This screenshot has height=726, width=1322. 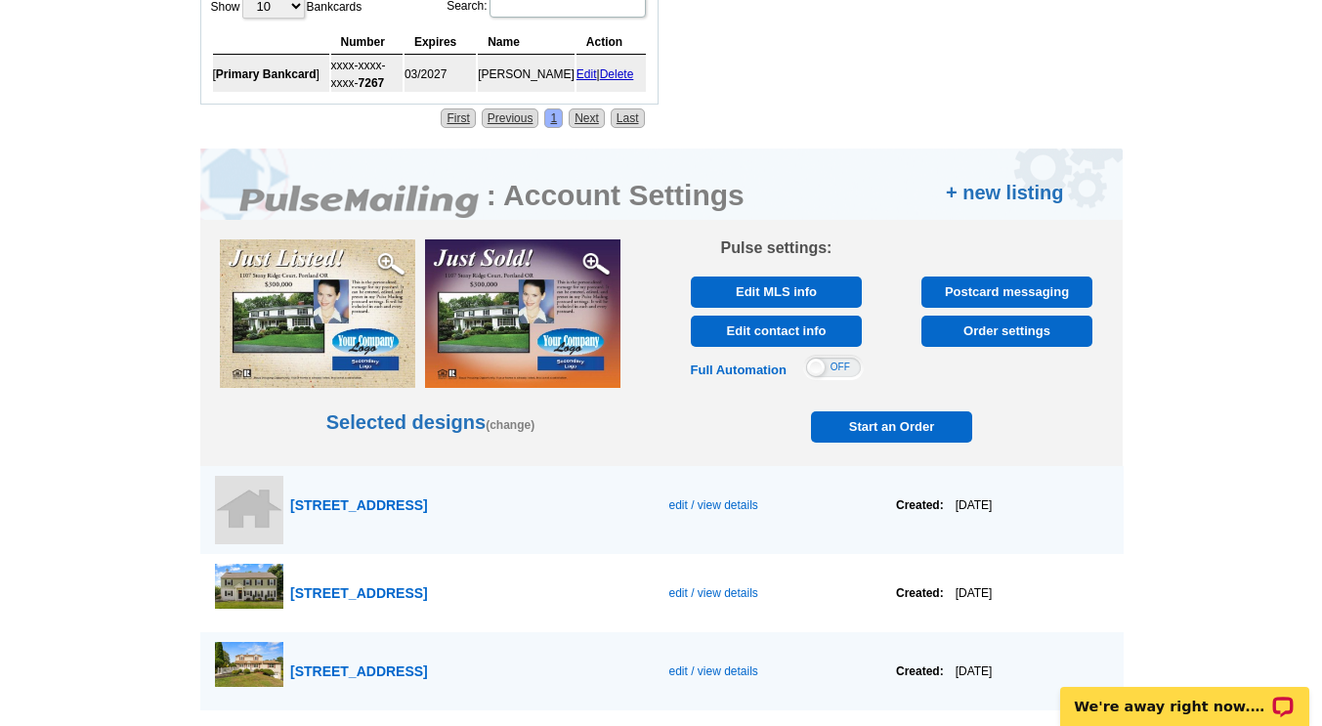 I want to click on h2: : Account Settings, so click(x=616, y=195).